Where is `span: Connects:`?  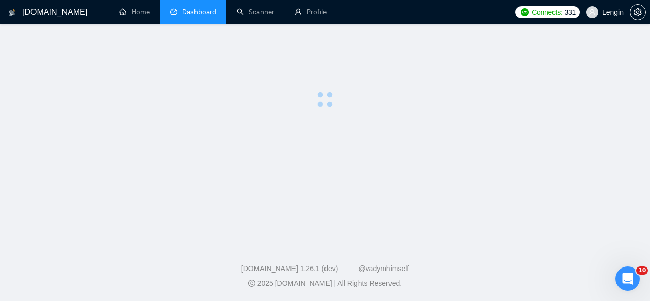 span: Connects: is located at coordinates (547, 12).